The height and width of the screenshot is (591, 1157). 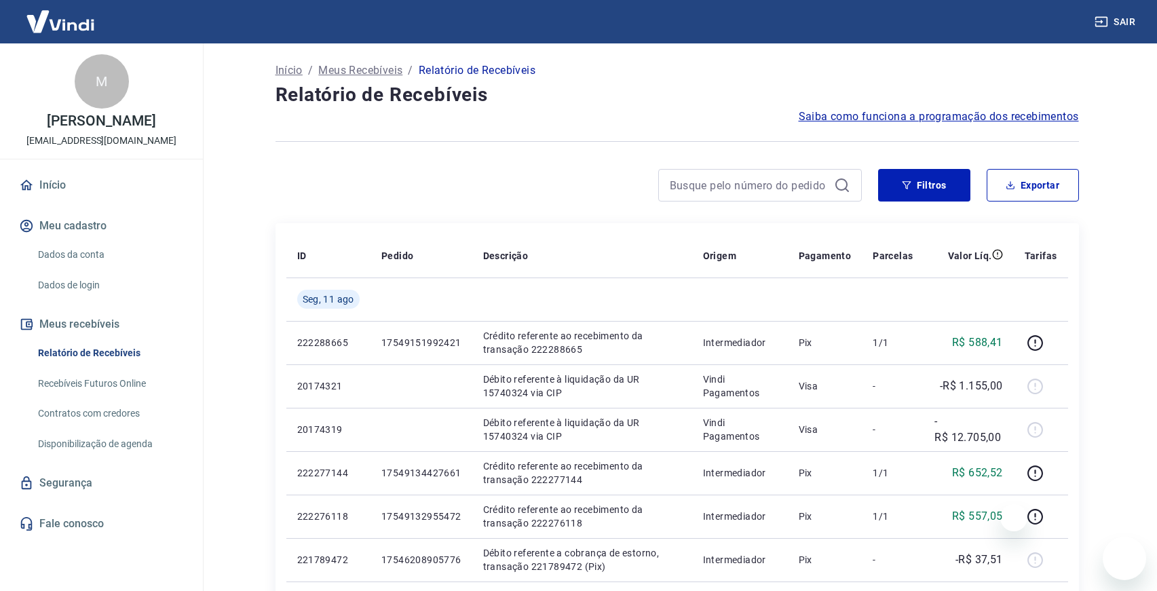 What do you see at coordinates (505, 256) in the screenshot?
I see `p: Descrição` at bounding box center [505, 256].